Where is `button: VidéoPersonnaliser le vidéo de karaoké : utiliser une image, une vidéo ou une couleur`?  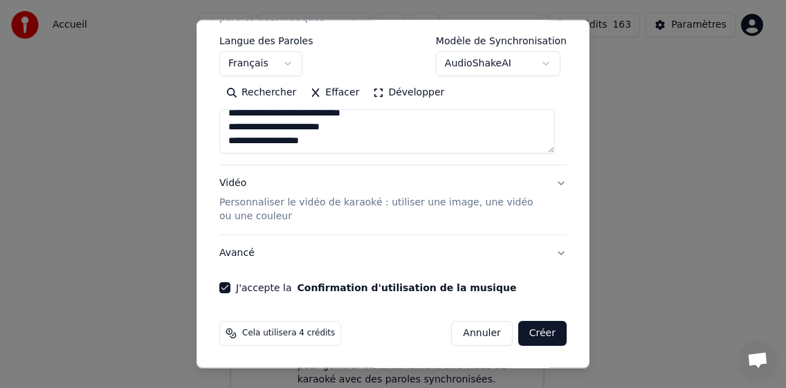
button: VidéoPersonnaliser le vidéo de karaoké : utiliser une image, une vidéo ou une couleur is located at coordinates (393, 200).